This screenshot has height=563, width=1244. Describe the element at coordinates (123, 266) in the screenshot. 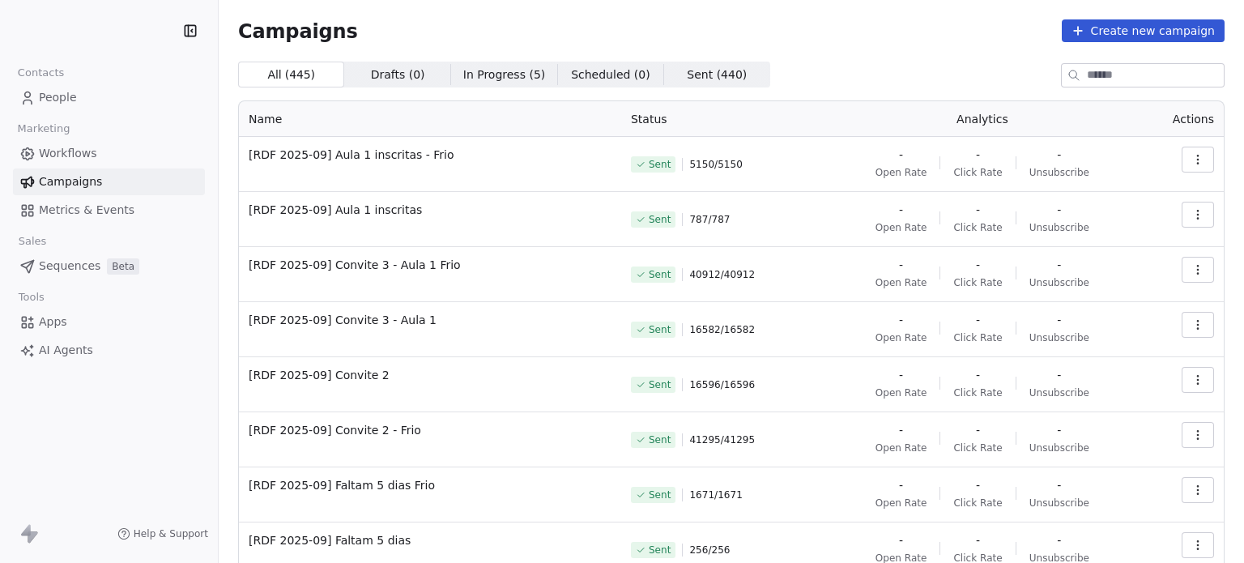

I see `span: Beta` at that location.